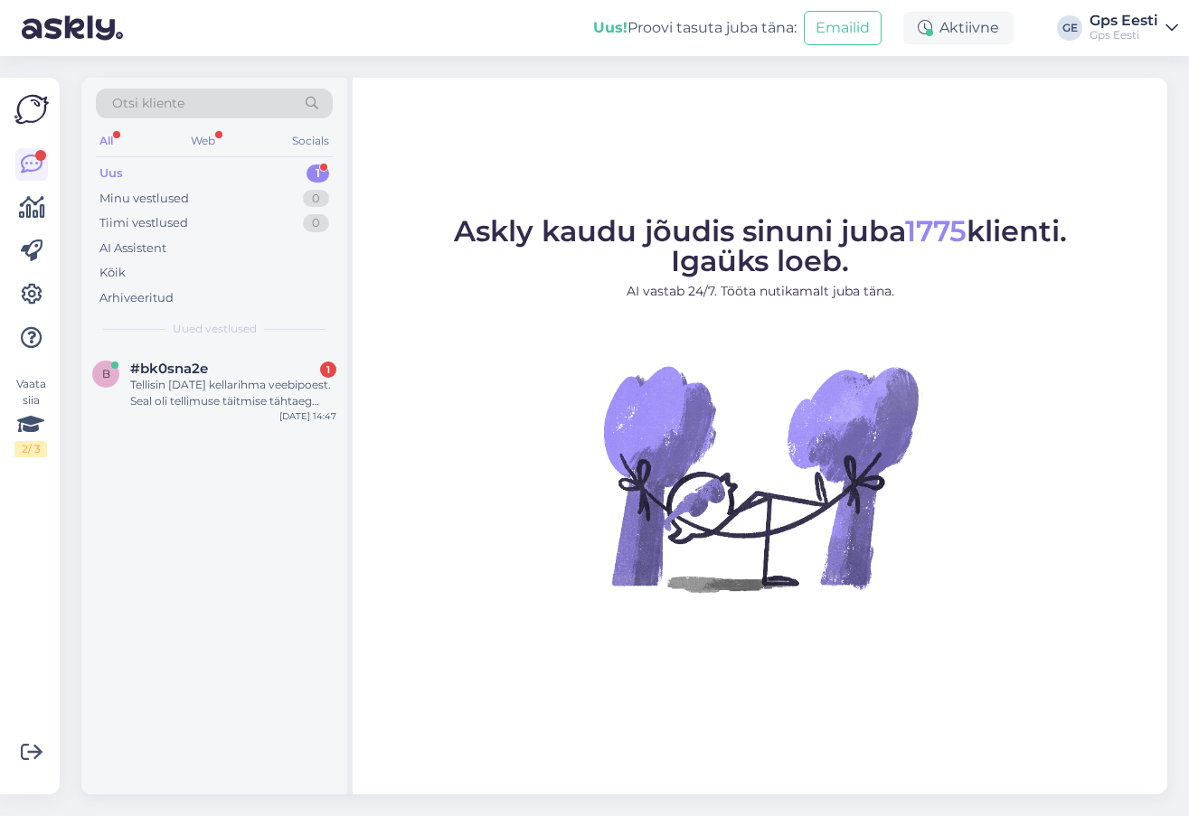 This screenshot has height=816, width=1189. What do you see at coordinates (1134, 28) in the screenshot?
I see `a: Gps EestiGps Eesti` at bounding box center [1134, 28].